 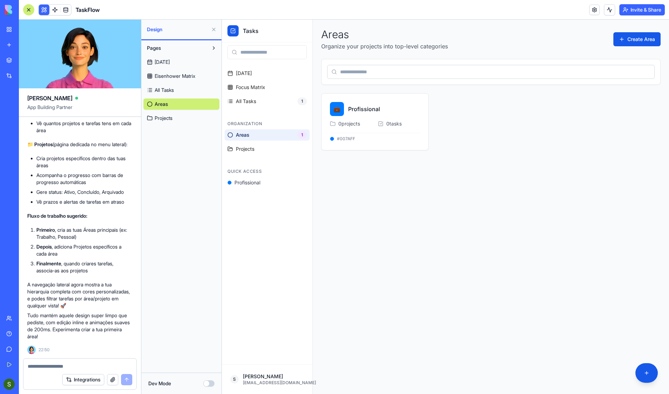 What do you see at coordinates (57, 215) in the screenshot?
I see `strong: Fluxo de trabalho sugerido:` at bounding box center [57, 215].